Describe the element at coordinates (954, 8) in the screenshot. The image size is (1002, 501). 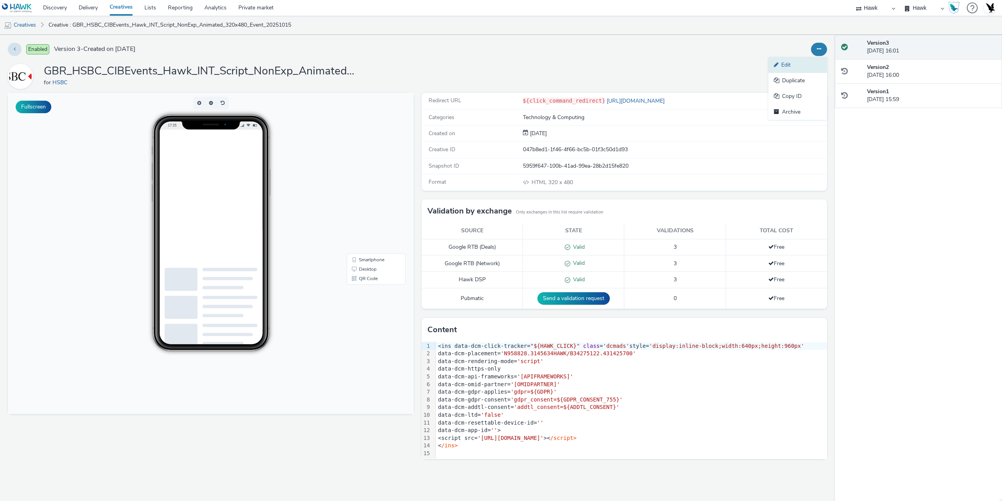
I see `img: Hawk Academy` at that location.